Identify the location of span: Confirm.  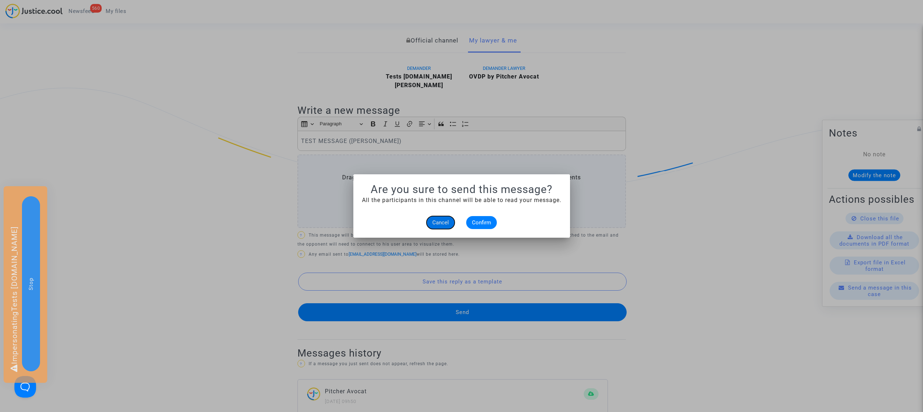
(481, 223).